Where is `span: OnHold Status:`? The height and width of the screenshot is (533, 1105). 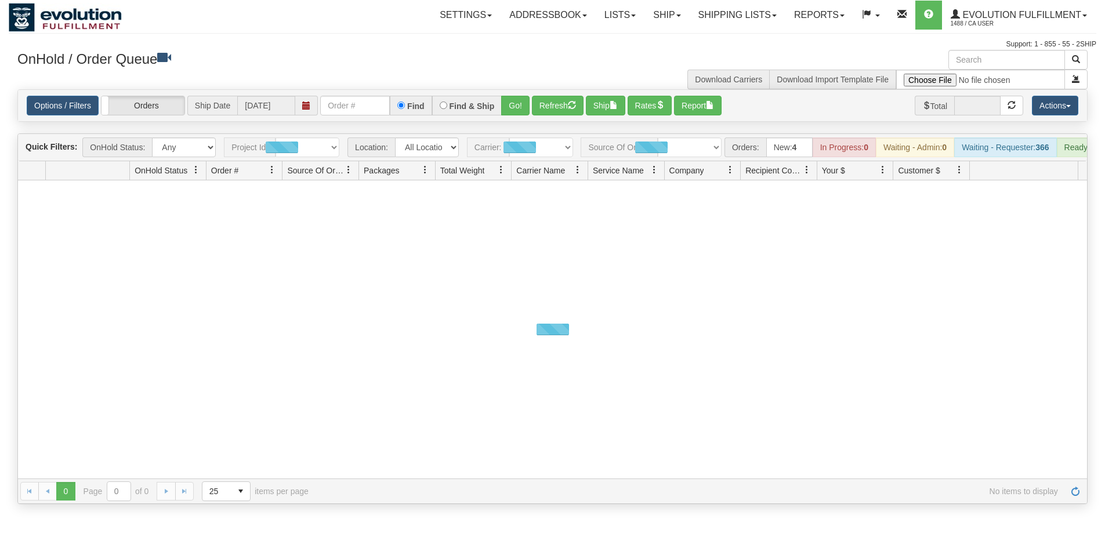
span: OnHold Status: is located at coordinates (117, 147).